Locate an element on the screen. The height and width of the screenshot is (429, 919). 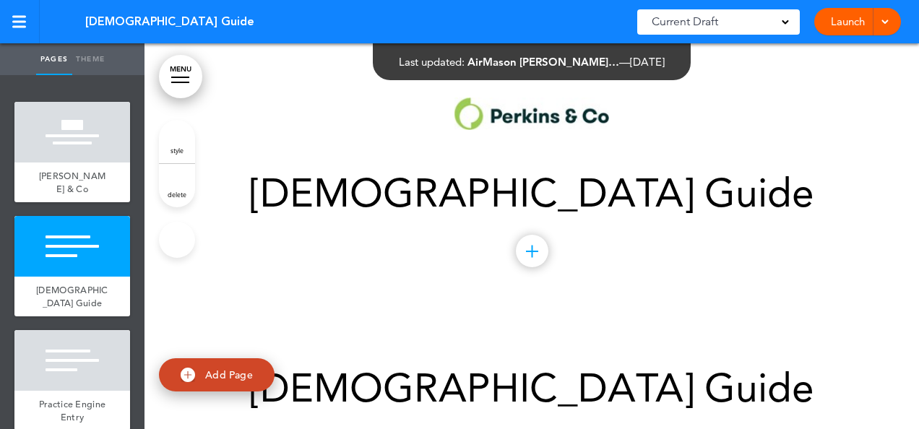
a: MENU is located at coordinates (181, 77).